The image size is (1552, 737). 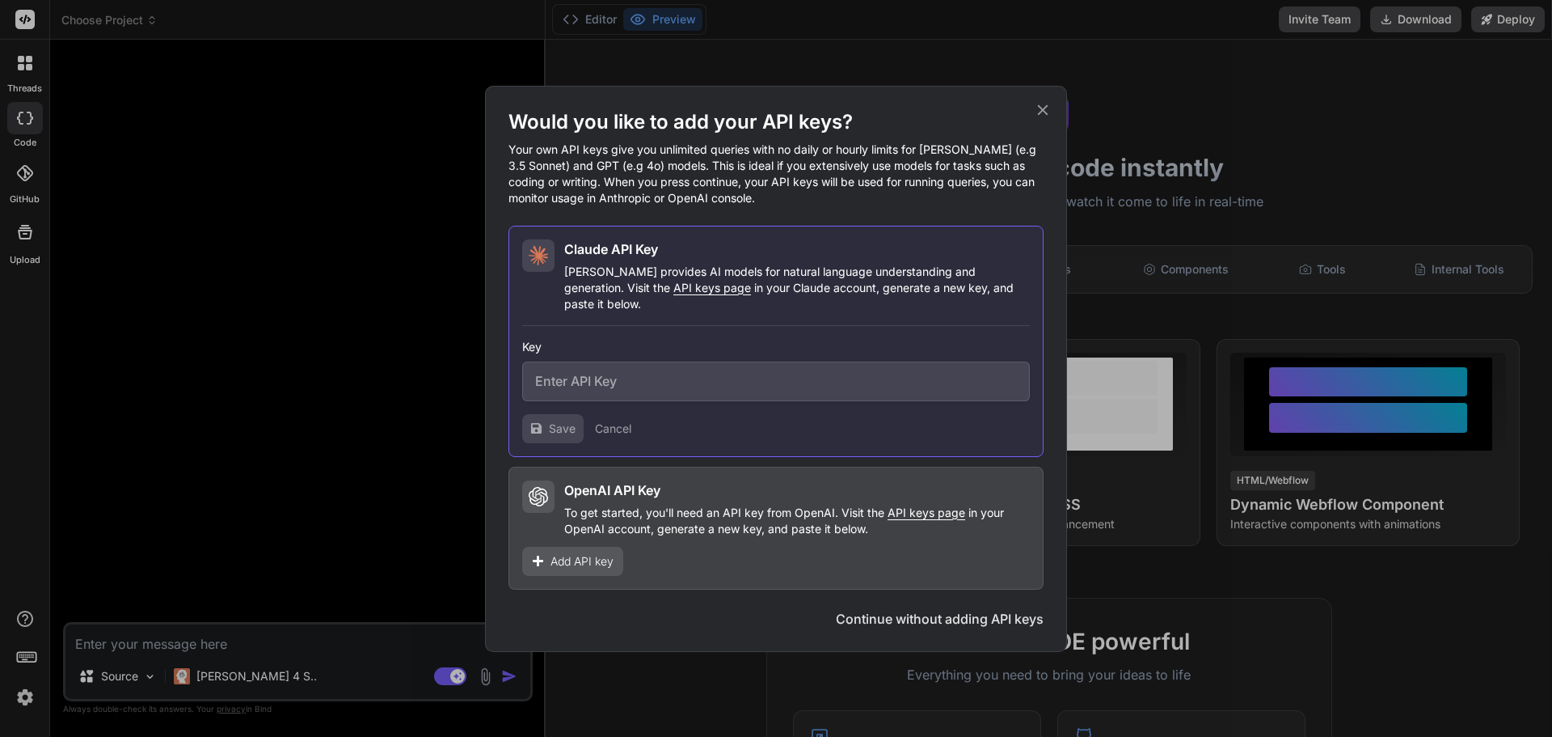 What do you see at coordinates (776, 381) in the screenshot?
I see `input: Enter API Key` at bounding box center [776, 381].